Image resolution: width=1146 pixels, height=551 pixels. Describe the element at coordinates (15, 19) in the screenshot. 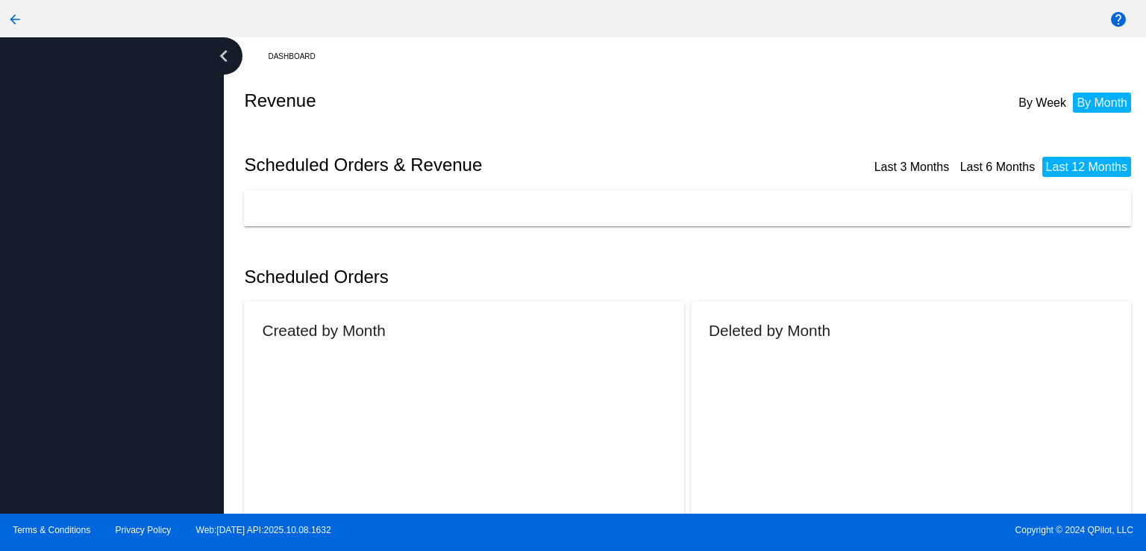

I see `mat-icon: arrow_back` at that location.